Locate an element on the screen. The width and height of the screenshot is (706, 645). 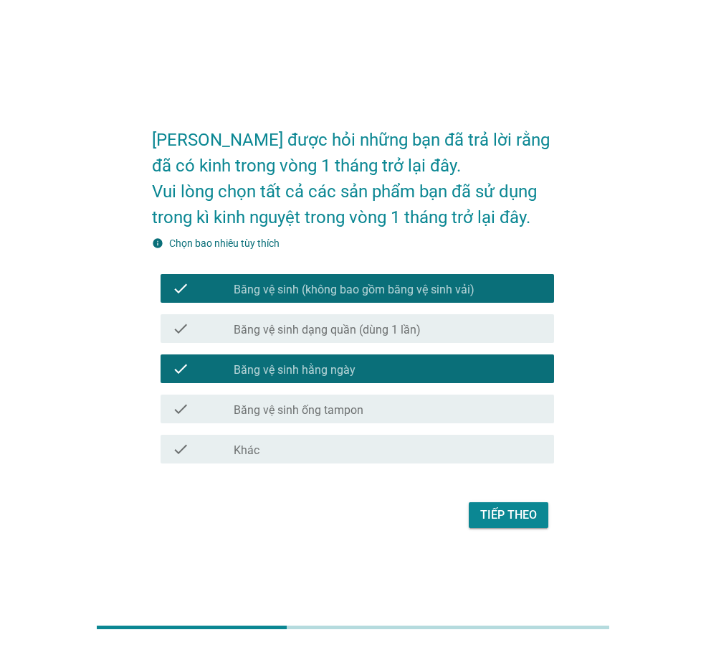
label: Băng vệ sinh (không bao gồm băng vệ sinh vải) is located at coordinates (354, 290).